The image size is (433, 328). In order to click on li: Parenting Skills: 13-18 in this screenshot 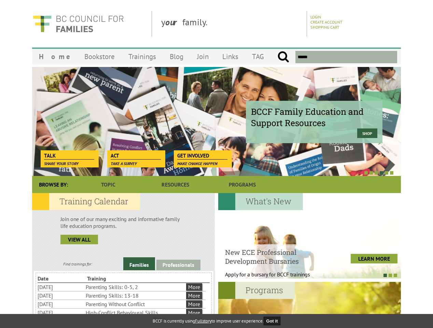, I will do `click(135, 295)`.